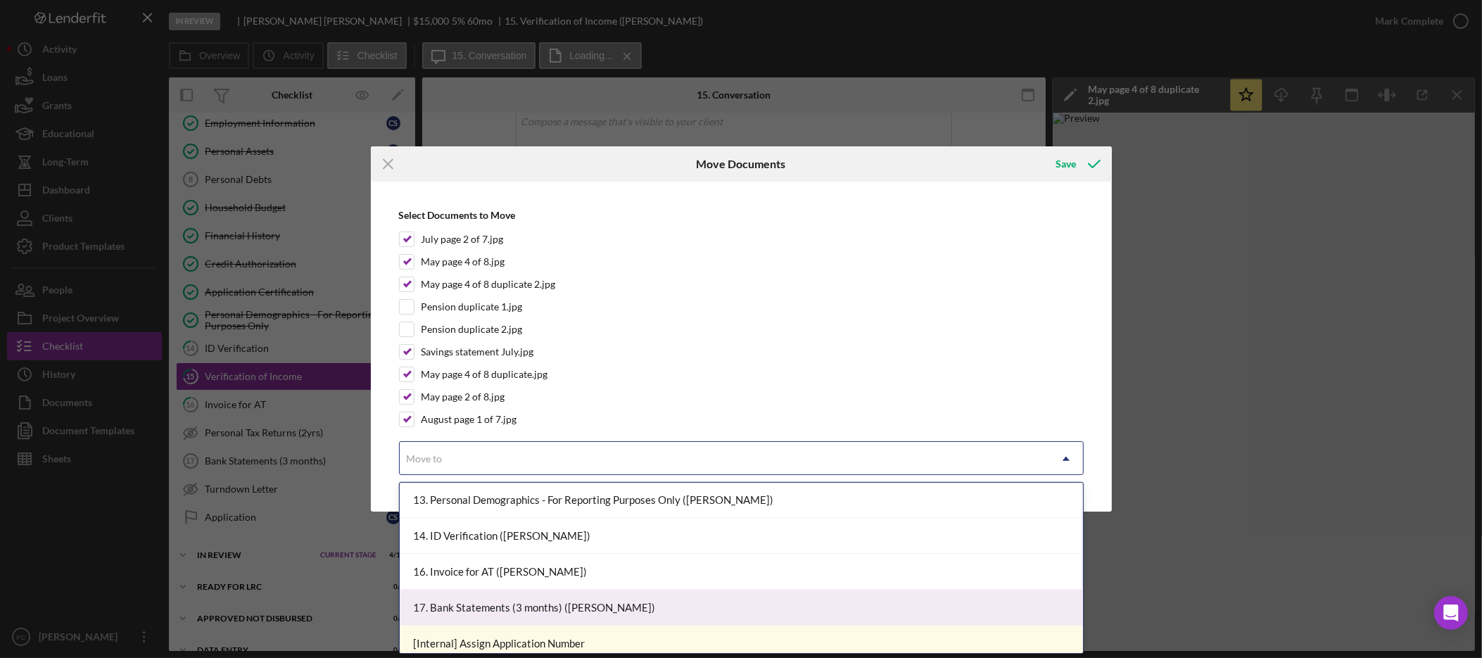  I want to click on label: May page 2 of 8.jpg, so click(463, 397).